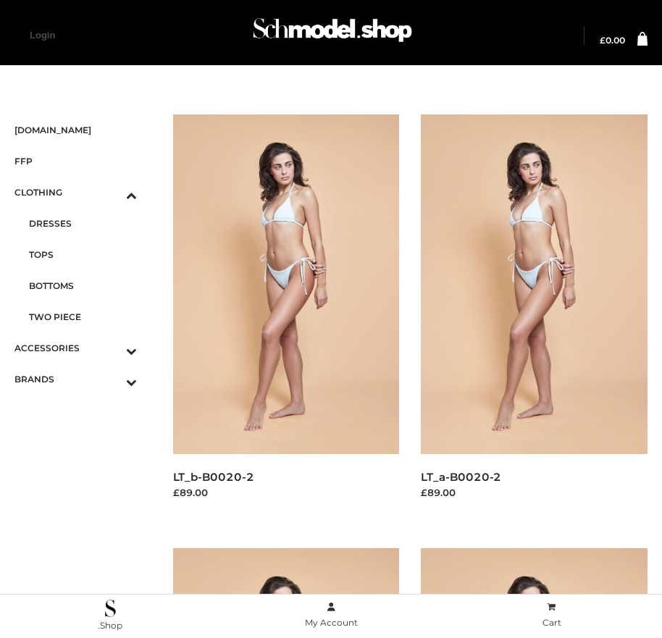  Describe the element at coordinates (110, 608) in the screenshot. I see `img: .Shop` at that location.